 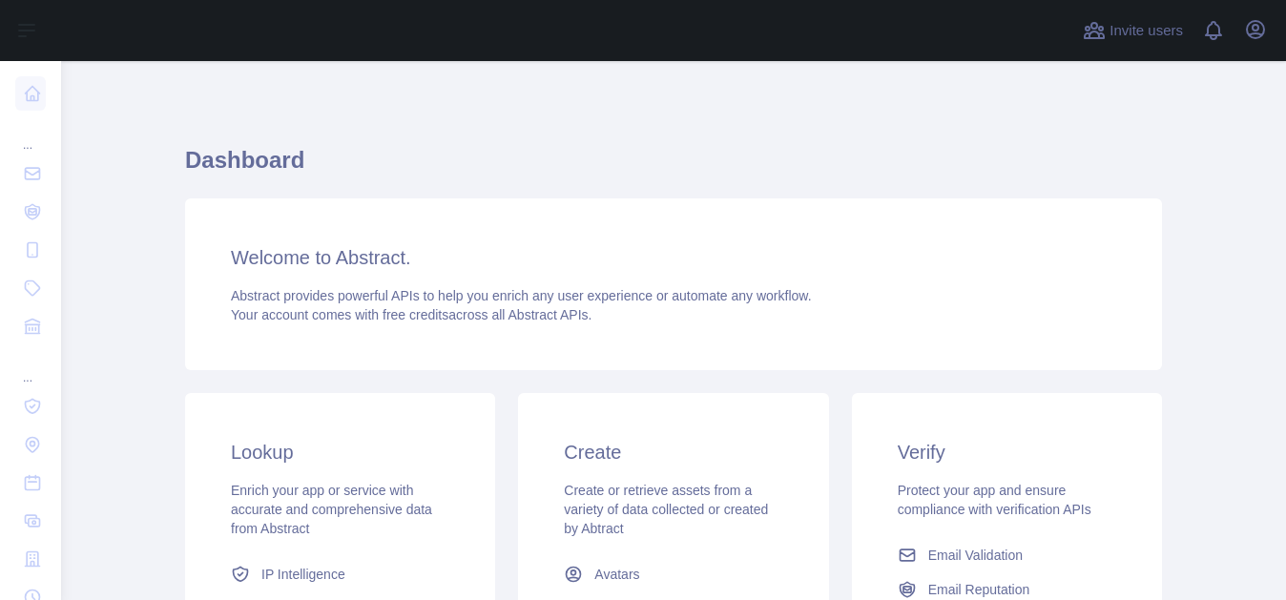 I want to click on a: IP Intelligence, so click(x=340, y=574).